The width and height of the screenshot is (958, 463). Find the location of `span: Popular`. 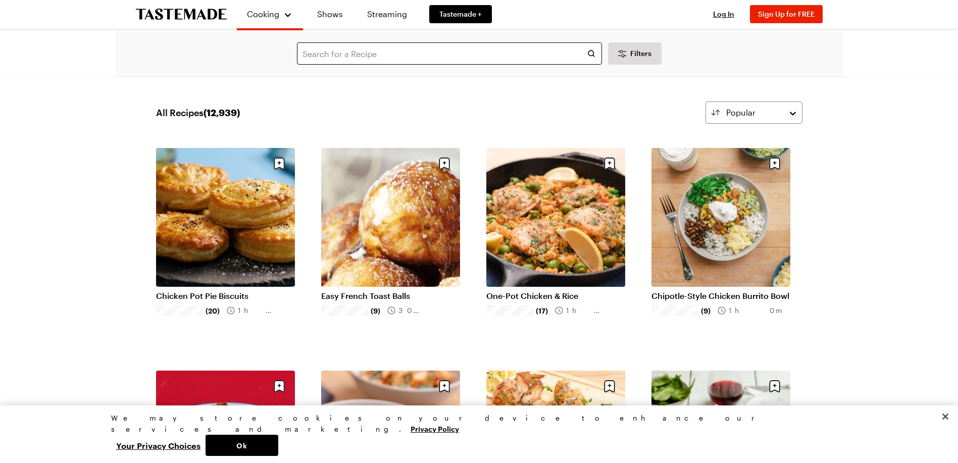

span: Popular is located at coordinates (741, 113).